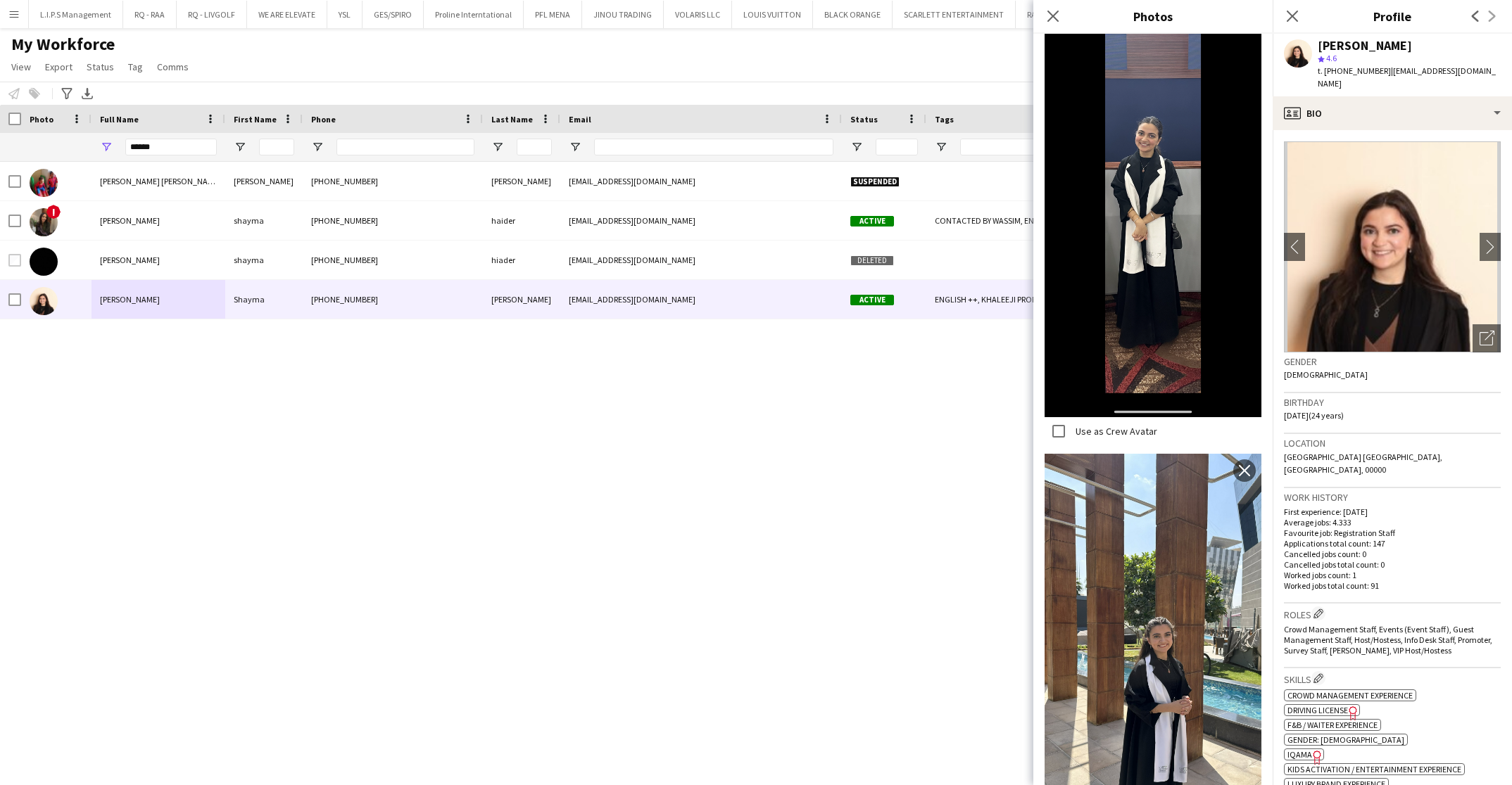 This screenshot has width=1512, height=785. What do you see at coordinates (287, 14) in the screenshot?
I see `button: WE ARE ELEVATE` at bounding box center [287, 14].